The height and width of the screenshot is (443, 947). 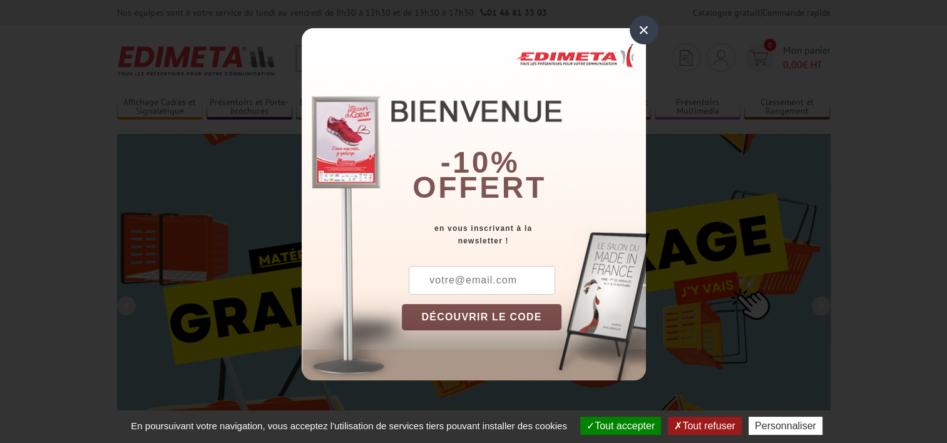 I want to click on span: En poursuivant votre navigation, vous acceptez l'utilisation de services tiers pouvant installer ..., so click(x=349, y=426).